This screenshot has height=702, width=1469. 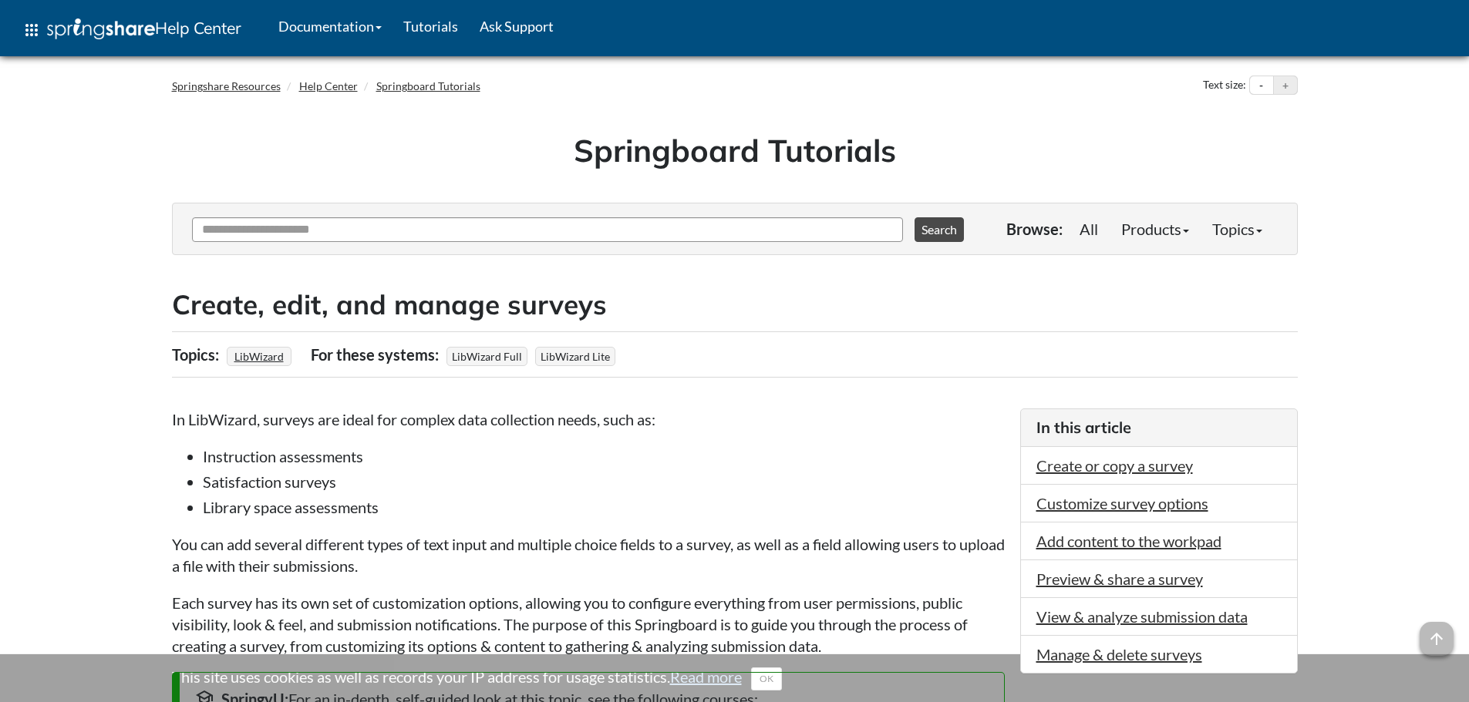 What do you see at coordinates (939, 230) in the screenshot?
I see `button: Search` at bounding box center [939, 230].